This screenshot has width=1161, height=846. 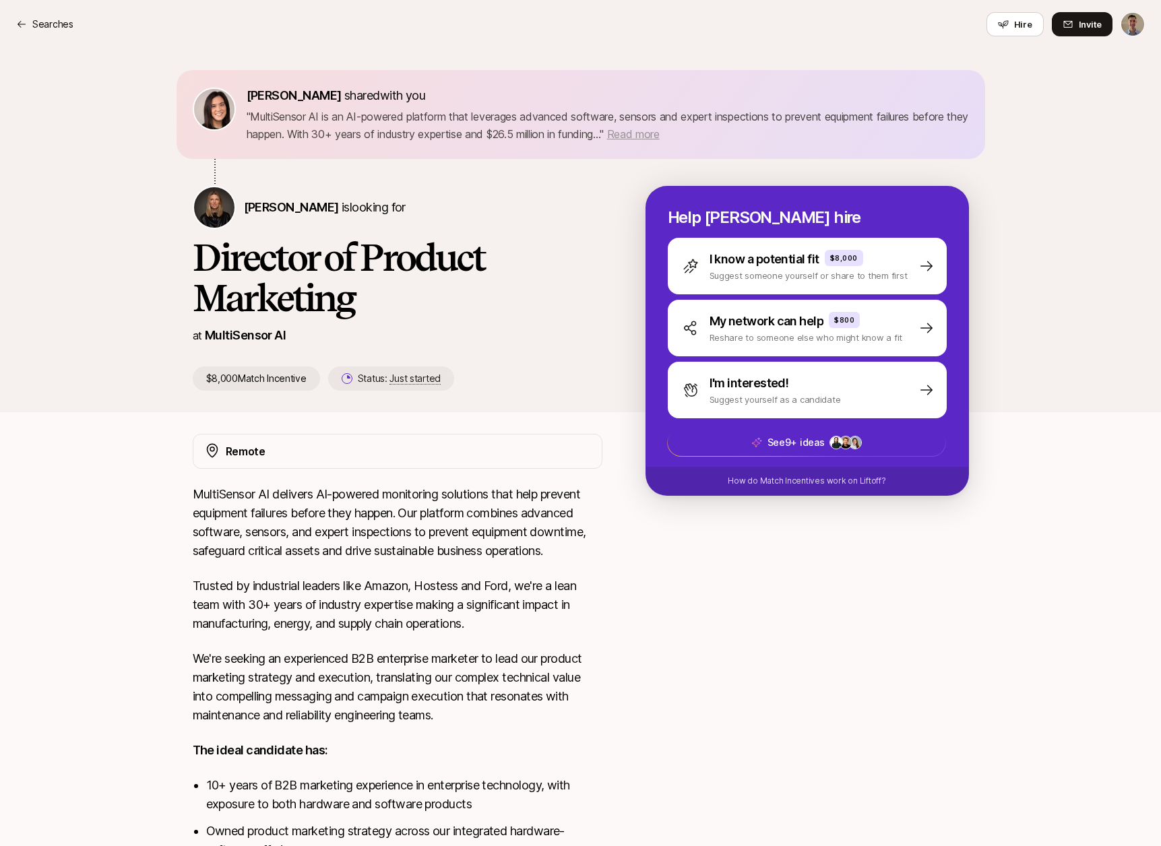 What do you see at coordinates (398, 523) in the screenshot?
I see `p: MultiSensor AI delivers AI-powered monitoring solutions that help prevent equipment failures befo...` at bounding box center [398, 523].